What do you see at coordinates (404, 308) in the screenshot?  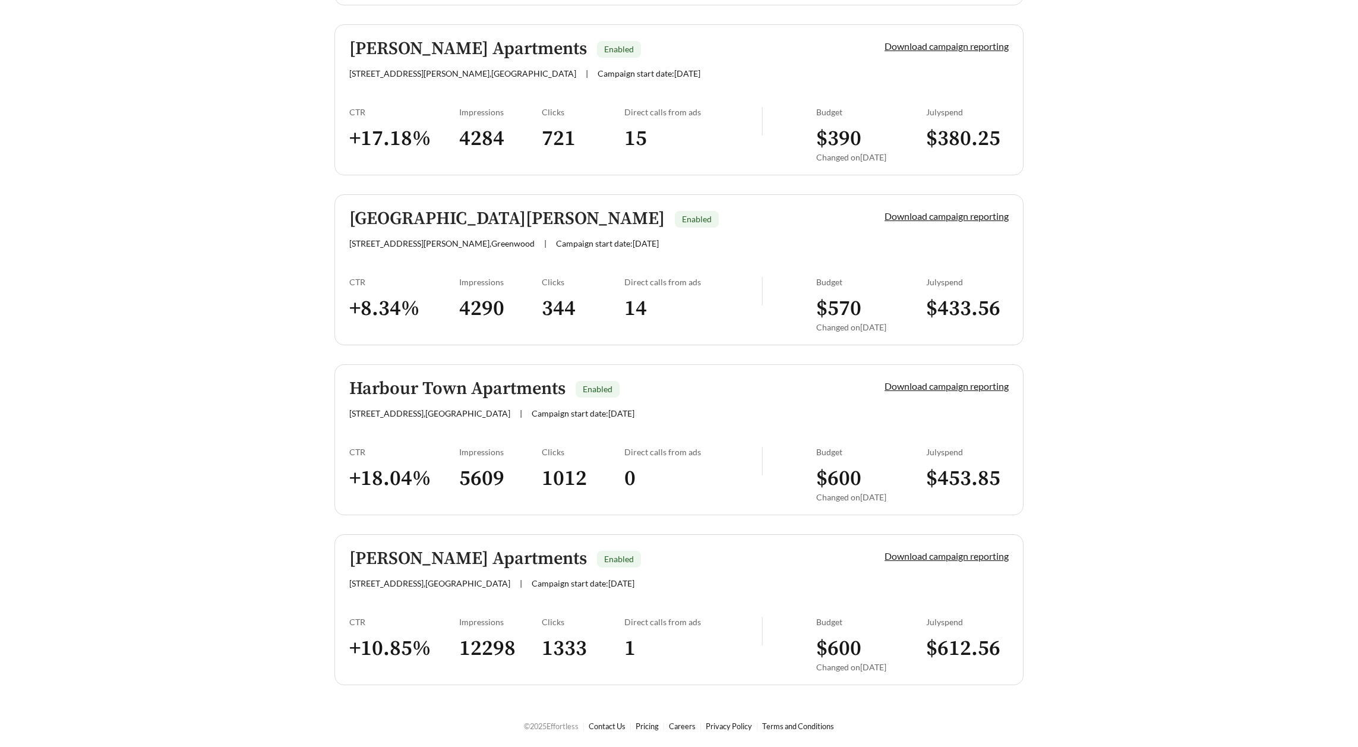 I see `h3: + 8.34 %` at bounding box center [404, 308].